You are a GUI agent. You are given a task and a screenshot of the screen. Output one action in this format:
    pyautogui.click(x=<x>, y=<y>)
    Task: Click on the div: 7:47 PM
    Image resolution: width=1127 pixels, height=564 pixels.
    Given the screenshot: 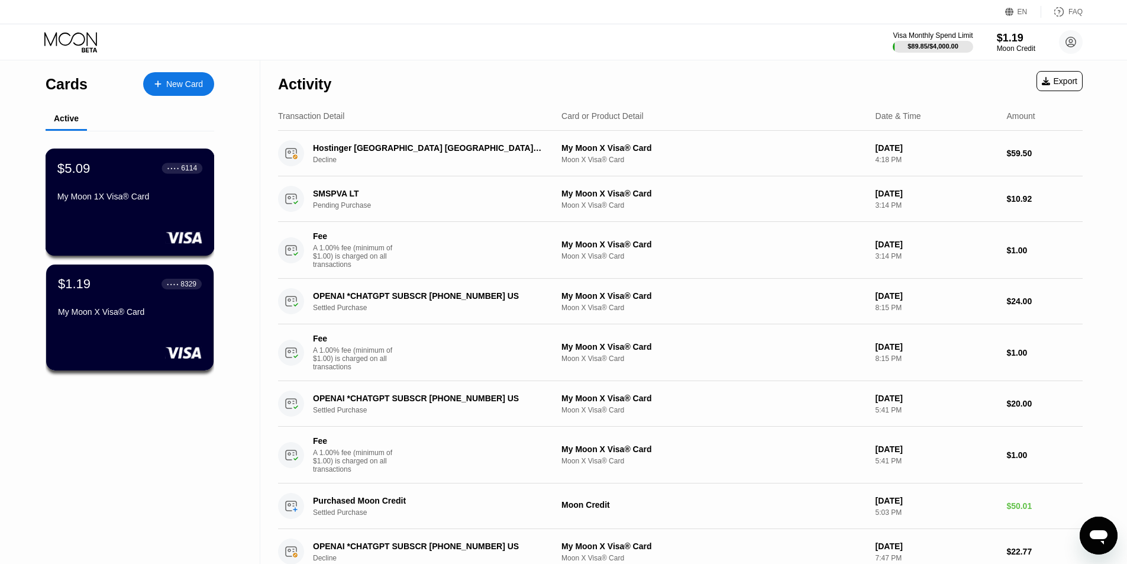 What is the action you would take?
    pyautogui.click(x=937, y=558)
    